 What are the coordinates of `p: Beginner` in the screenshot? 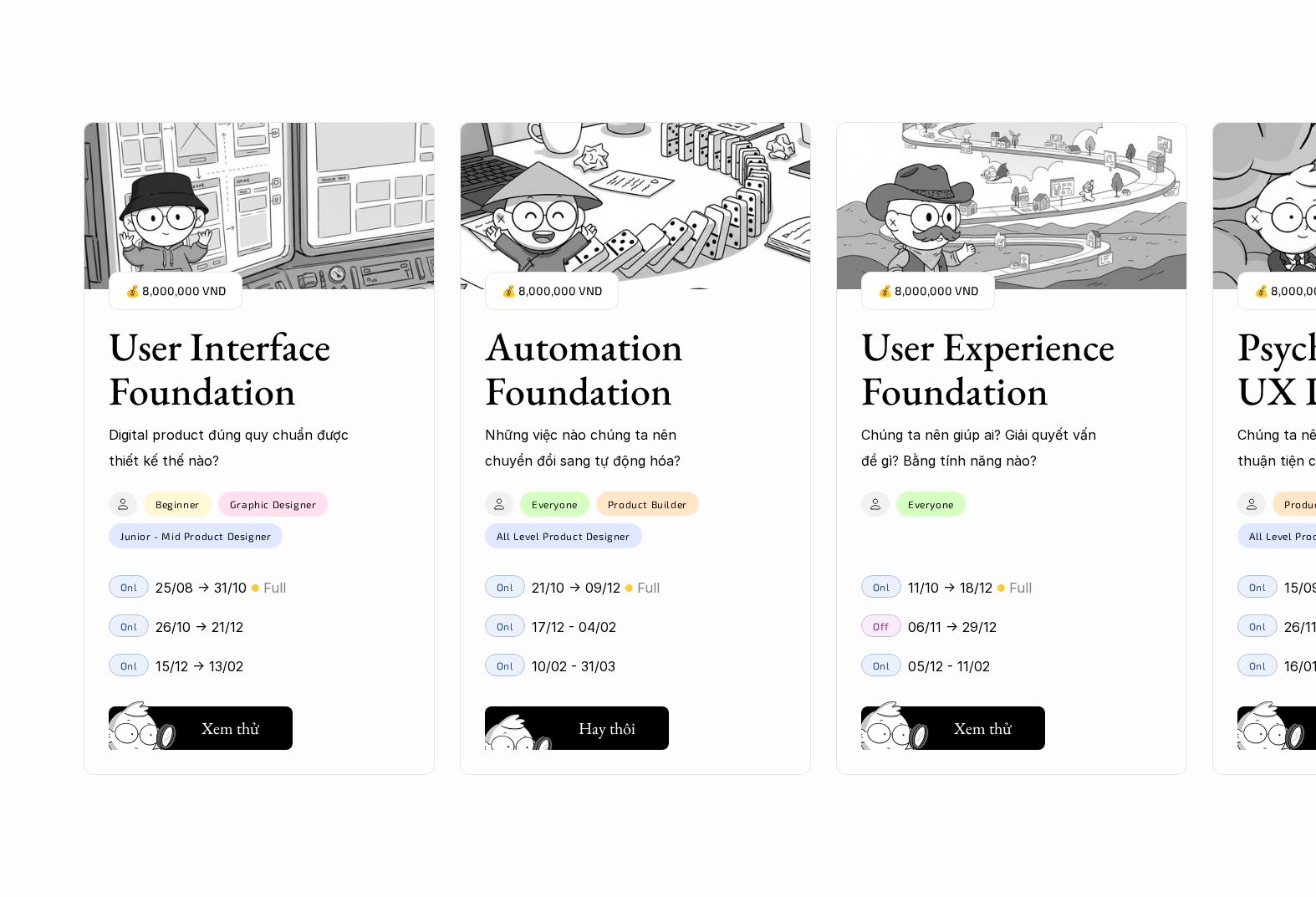 It's located at (177, 504).